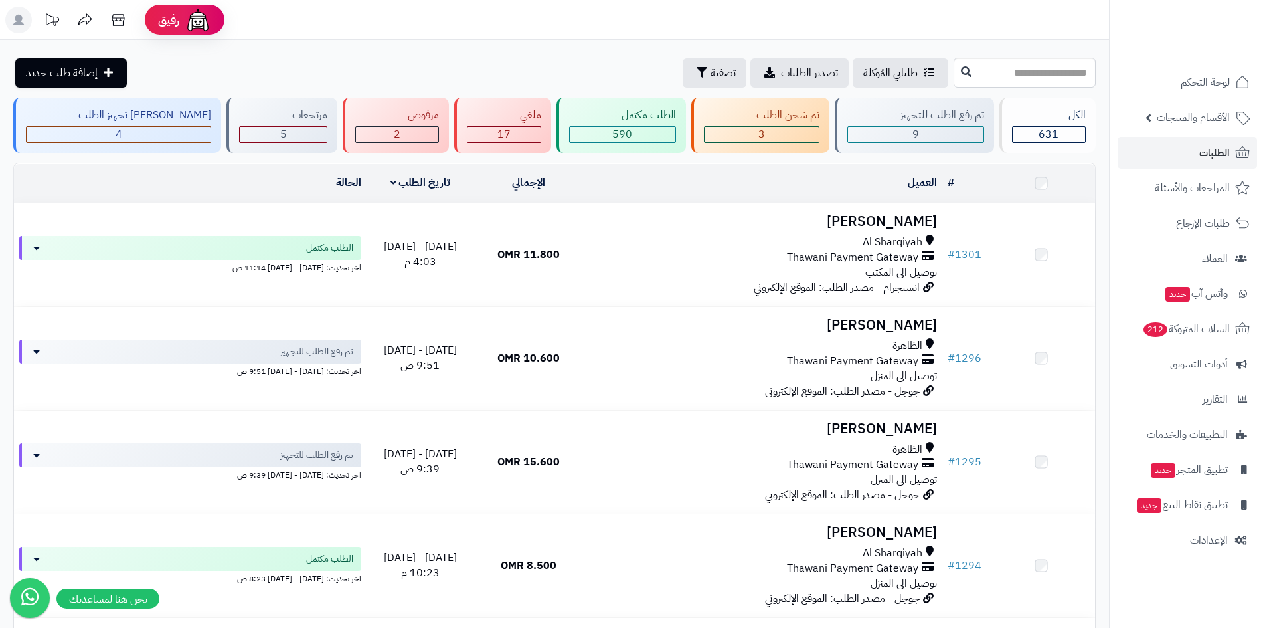  What do you see at coordinates (965, 358) in the screenshot?
I see `a: #1296` at bounding box center [965, 358].